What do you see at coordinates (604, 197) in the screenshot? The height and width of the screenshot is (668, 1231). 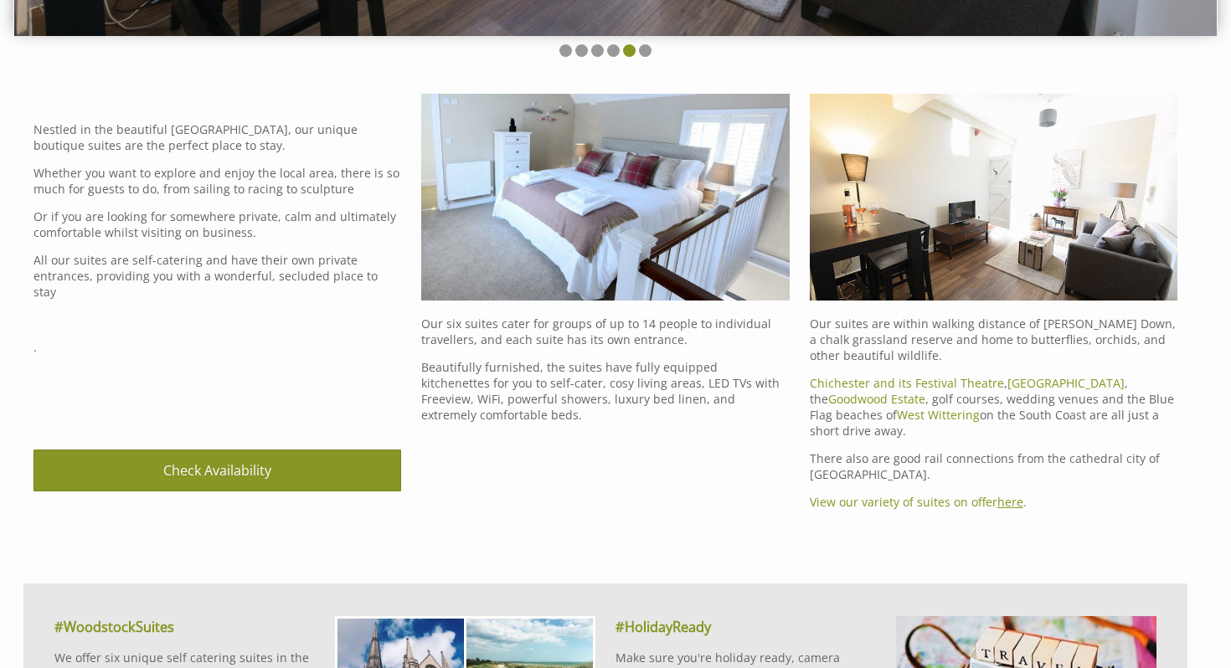 I see `img: luxury accommodation suite in charlton west sussex near goodwood` at bounding box center [604, 197].